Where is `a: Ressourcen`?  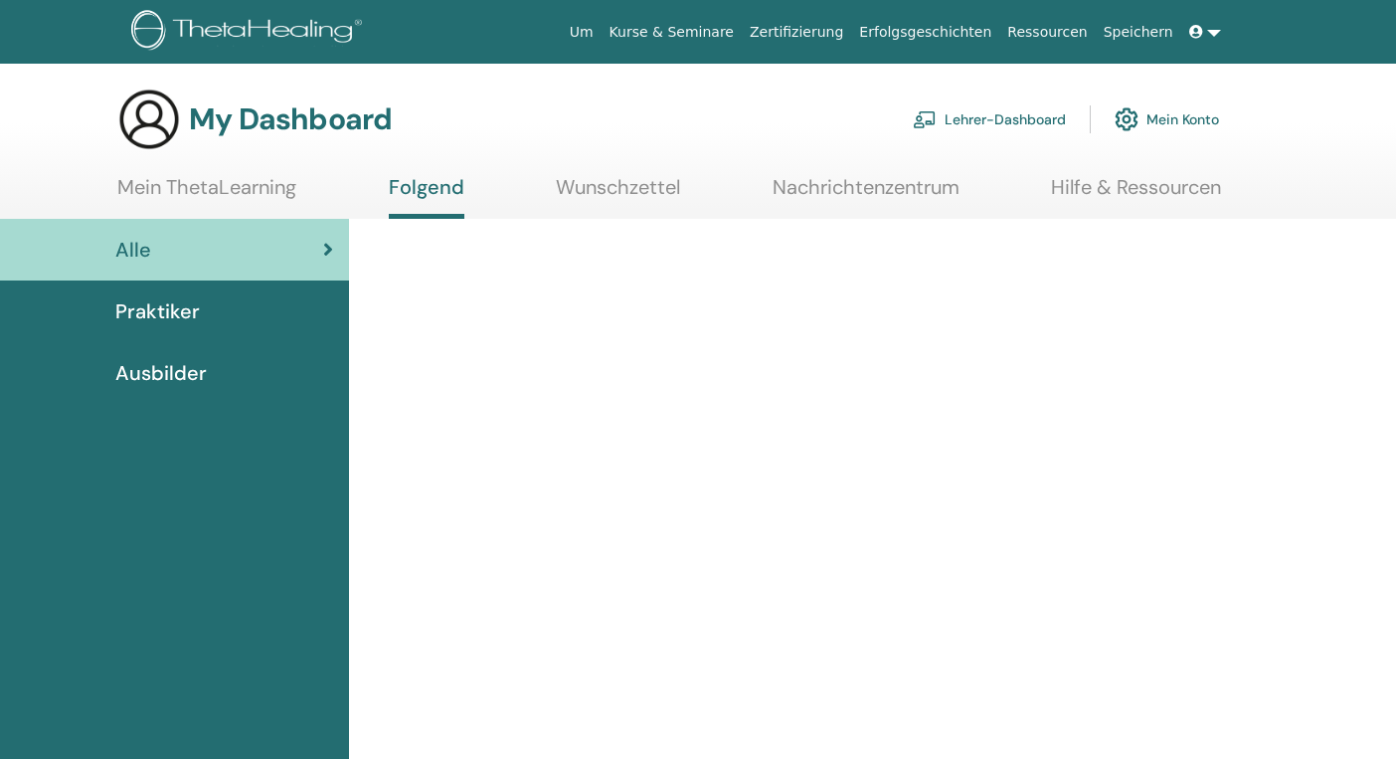
a: Ressourcen is located at coordinates (1047, 32).